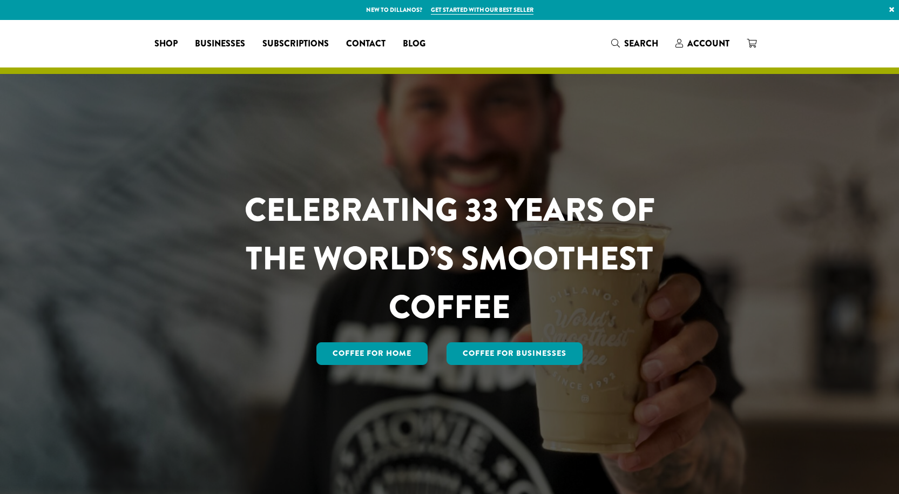 The width and height of the screenshot is (899, 494). Describe the element at coordinates (635, 43) in the screenshot. I see `a: Search` at that location.